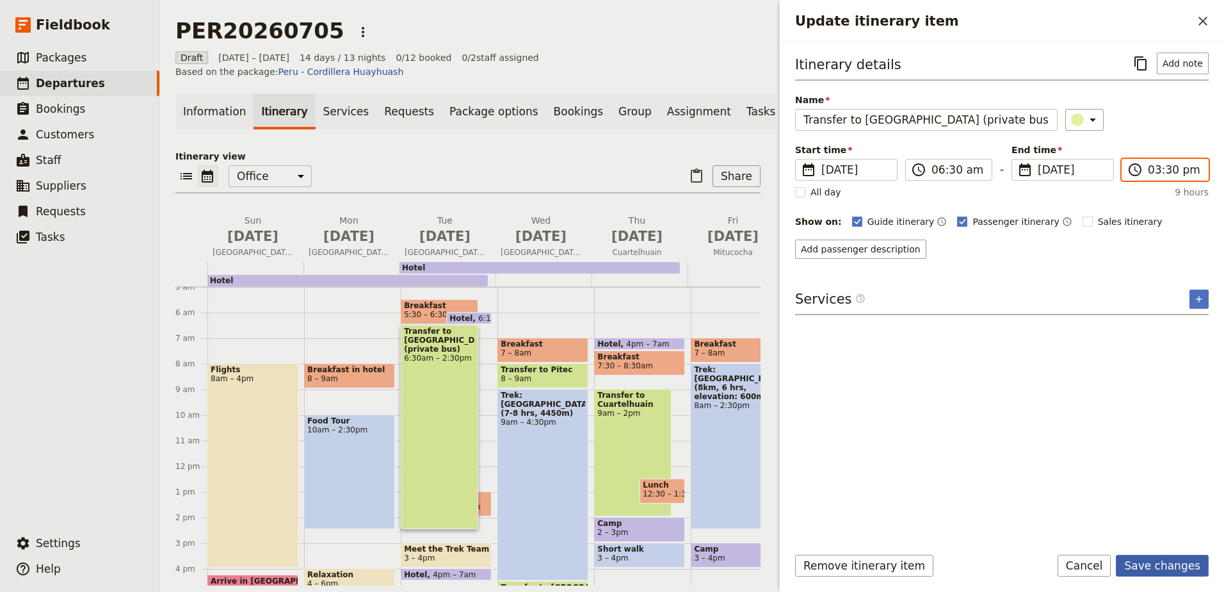 This screenshot has width=1224, height=592. I want to click on button: Paste itinerary item, so click(697, 176).